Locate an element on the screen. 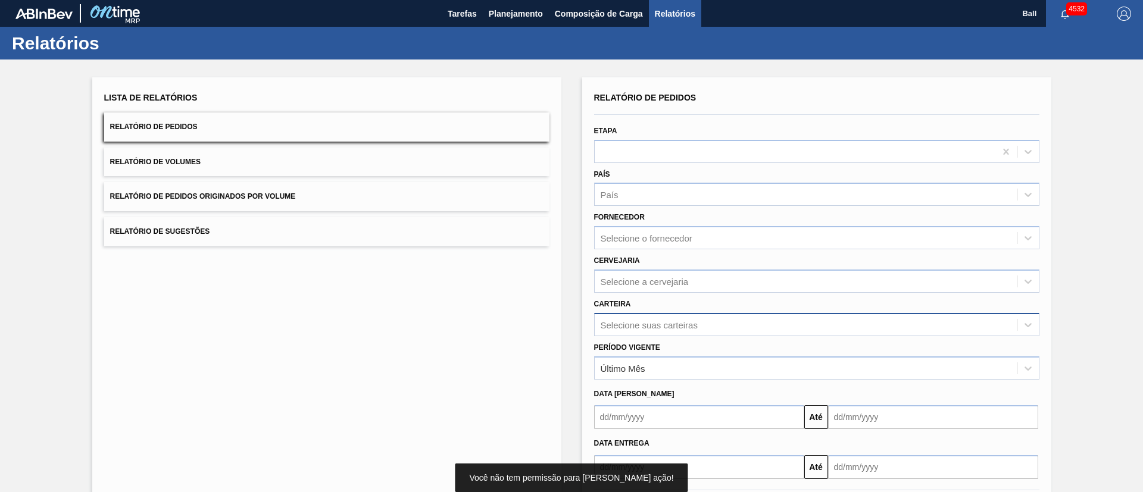  span: Relatório de Volumes is located at coordinates (155, 162).